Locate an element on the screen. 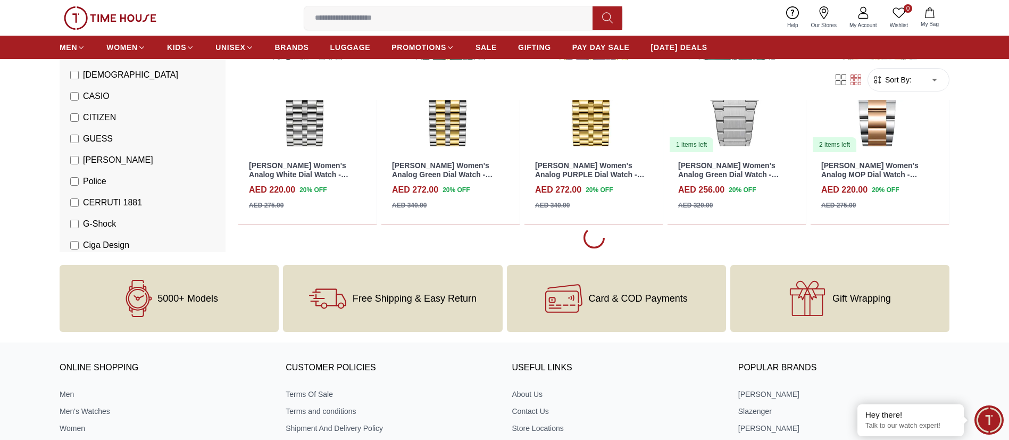 The height and width of the screenshot is (440, 1009). a: WOMEN is located at coordinates (126, 47).